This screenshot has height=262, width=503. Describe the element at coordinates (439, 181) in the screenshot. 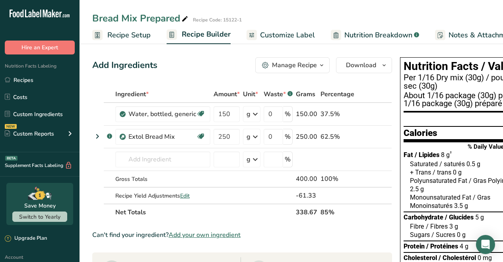

I see `span: Polyunsaturated Fat` at that location.